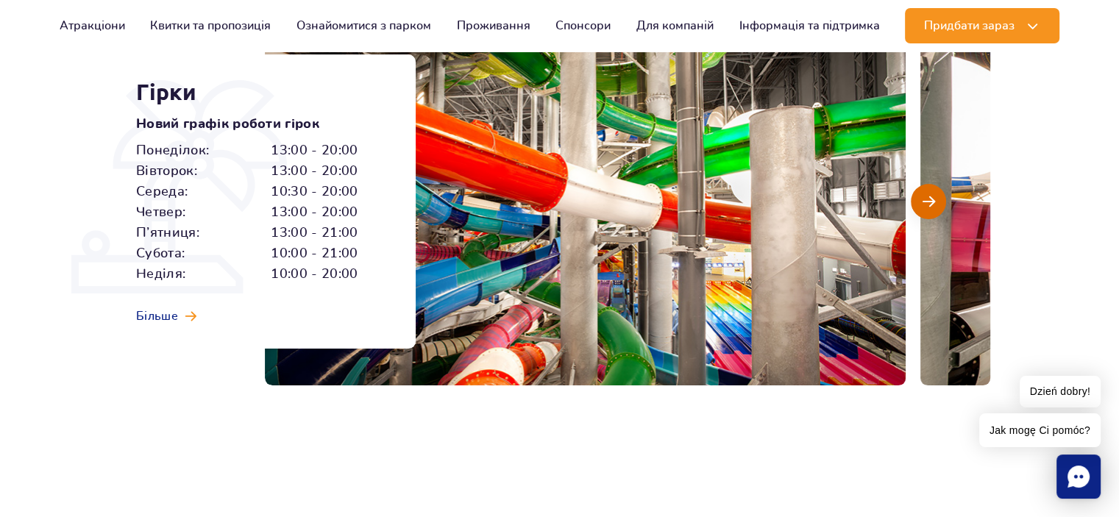 The width and height of the screenshot is (1119, 517). I want to click on a: Інформація та підтримка, so click(809, 26).